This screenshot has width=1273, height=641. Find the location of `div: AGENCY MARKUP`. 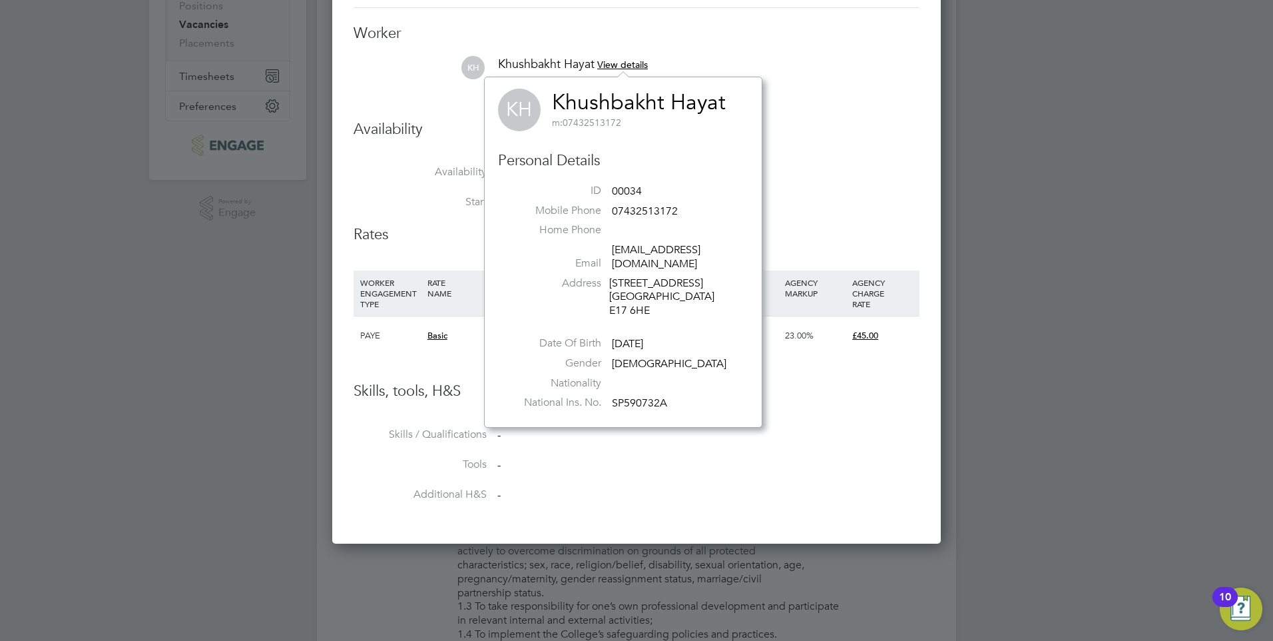

div: AGENCY MARKUP is located at coordinates (815, 288).